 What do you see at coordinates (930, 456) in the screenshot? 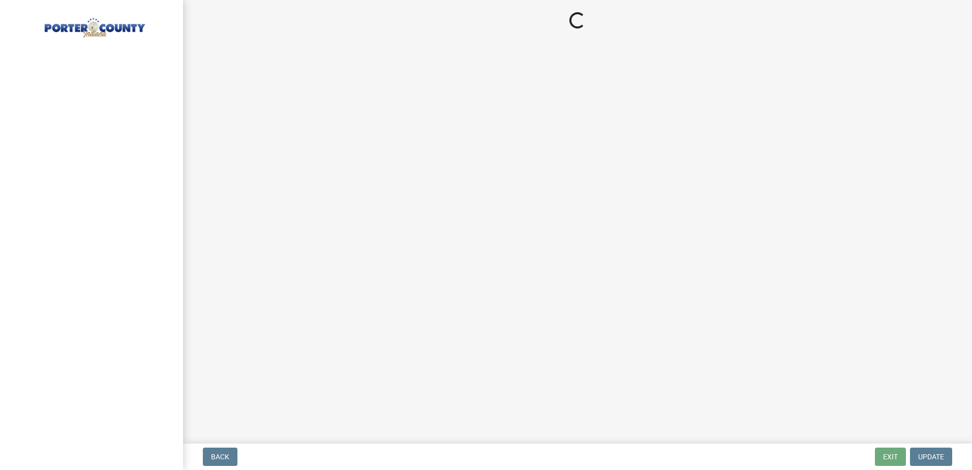
I see `button: Update` at bounding box center [930, 456].